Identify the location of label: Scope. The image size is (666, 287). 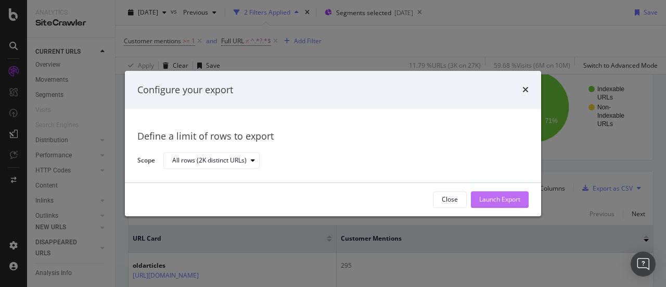
(146, 161).